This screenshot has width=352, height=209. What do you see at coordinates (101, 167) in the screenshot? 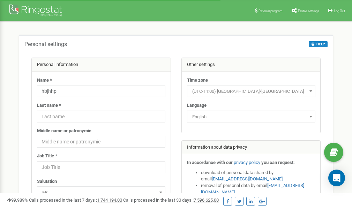
I see `input: Job Title` at bounding box center [101, 167].